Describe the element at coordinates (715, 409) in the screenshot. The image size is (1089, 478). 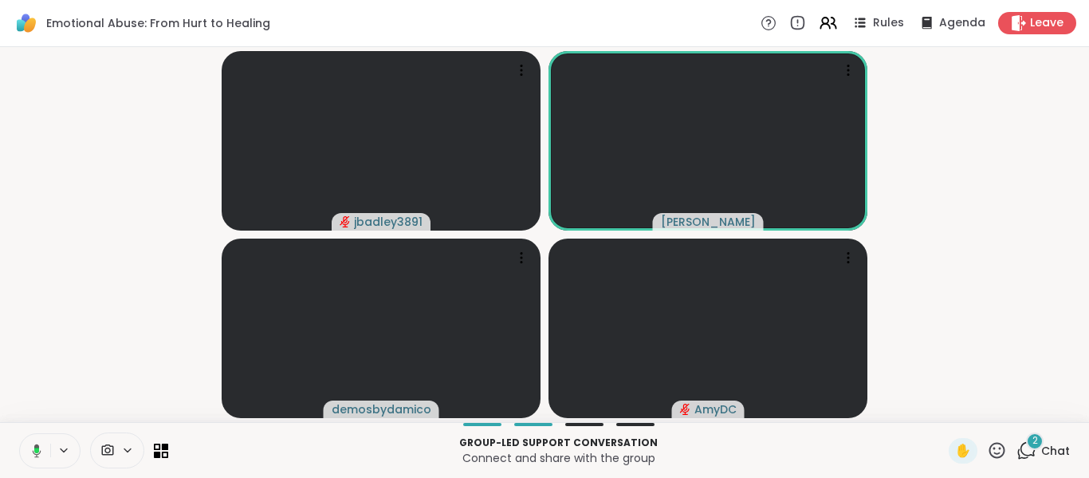
I see `span: AmyDC` at that location.